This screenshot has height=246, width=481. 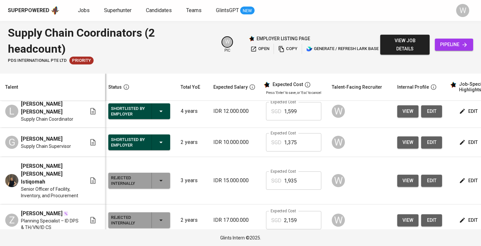 What do you see at coordinates (357, 87) in the screenshot?
I see `div: Talent-Facing Recruiter` at bounding box center [357, 87].